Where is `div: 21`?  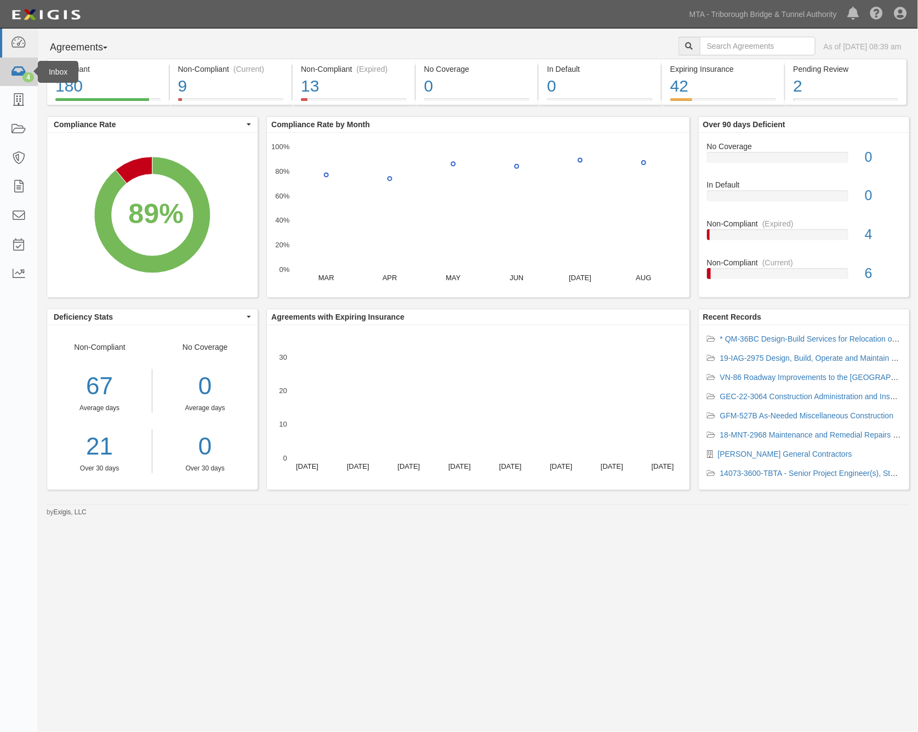 div: 21 is located at coordinates (99, 446).